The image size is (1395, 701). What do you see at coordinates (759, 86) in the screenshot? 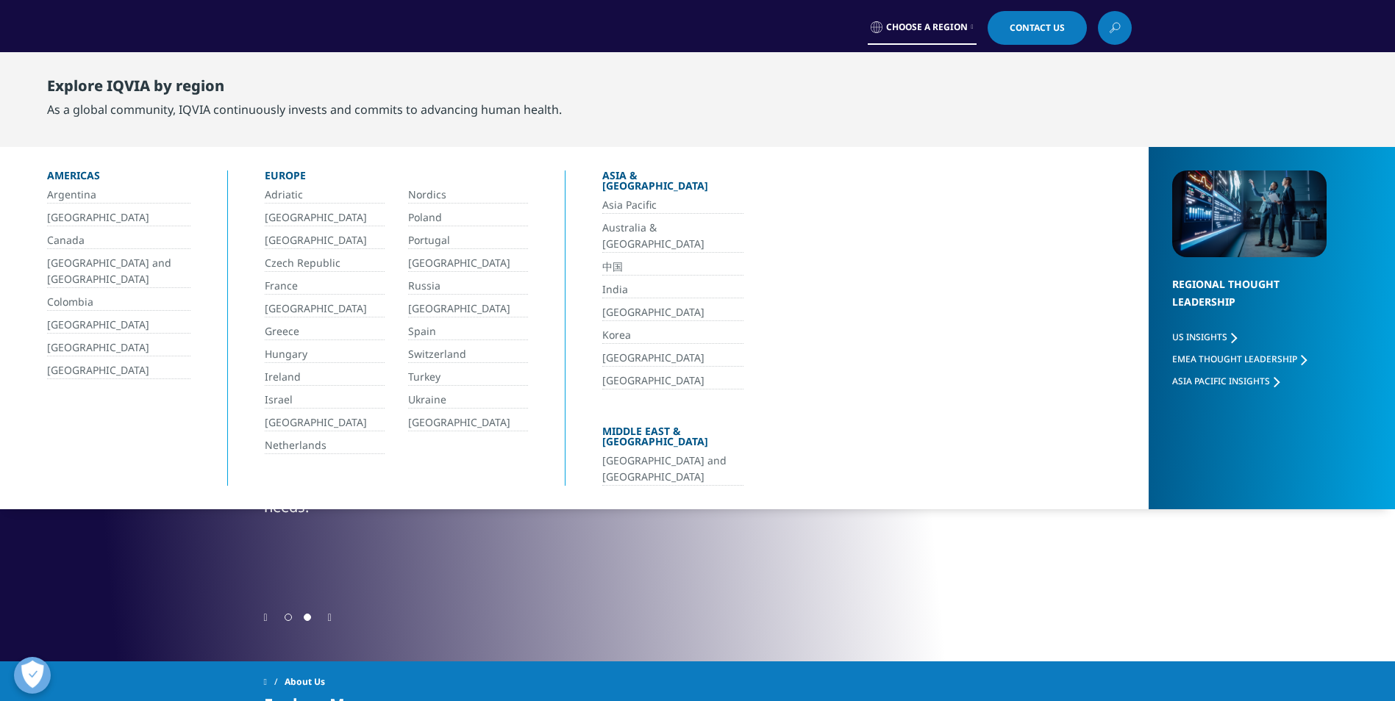
I see `nav: Primary` at bounding box center [759, 86].